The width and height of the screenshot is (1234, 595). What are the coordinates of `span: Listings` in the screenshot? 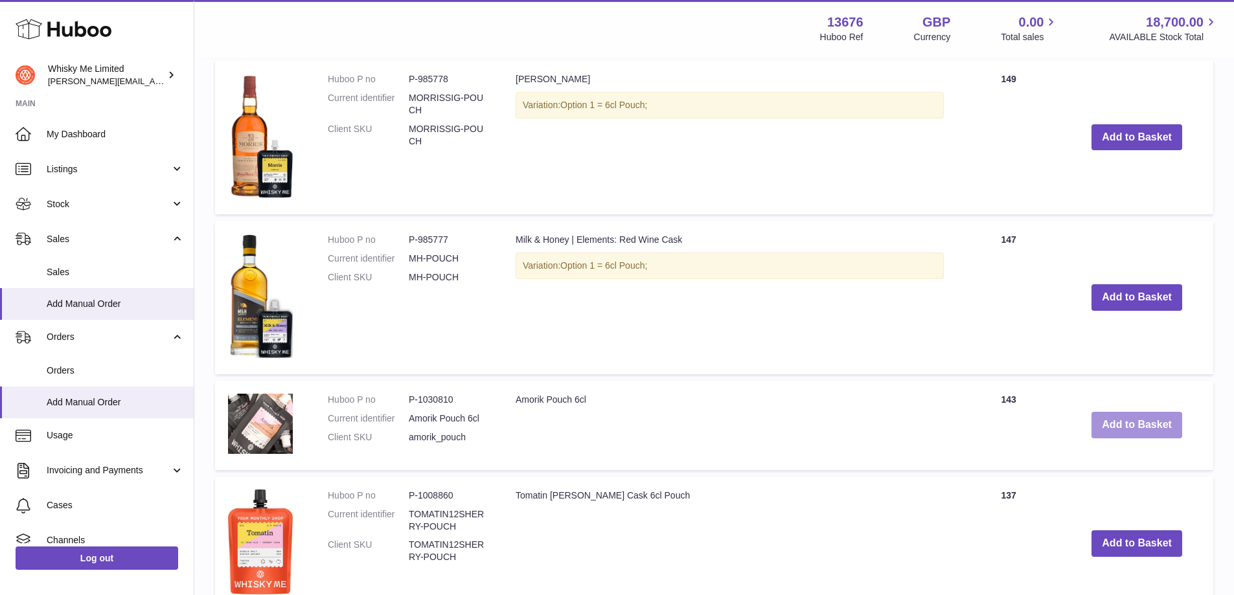 It's located at (108, 169).